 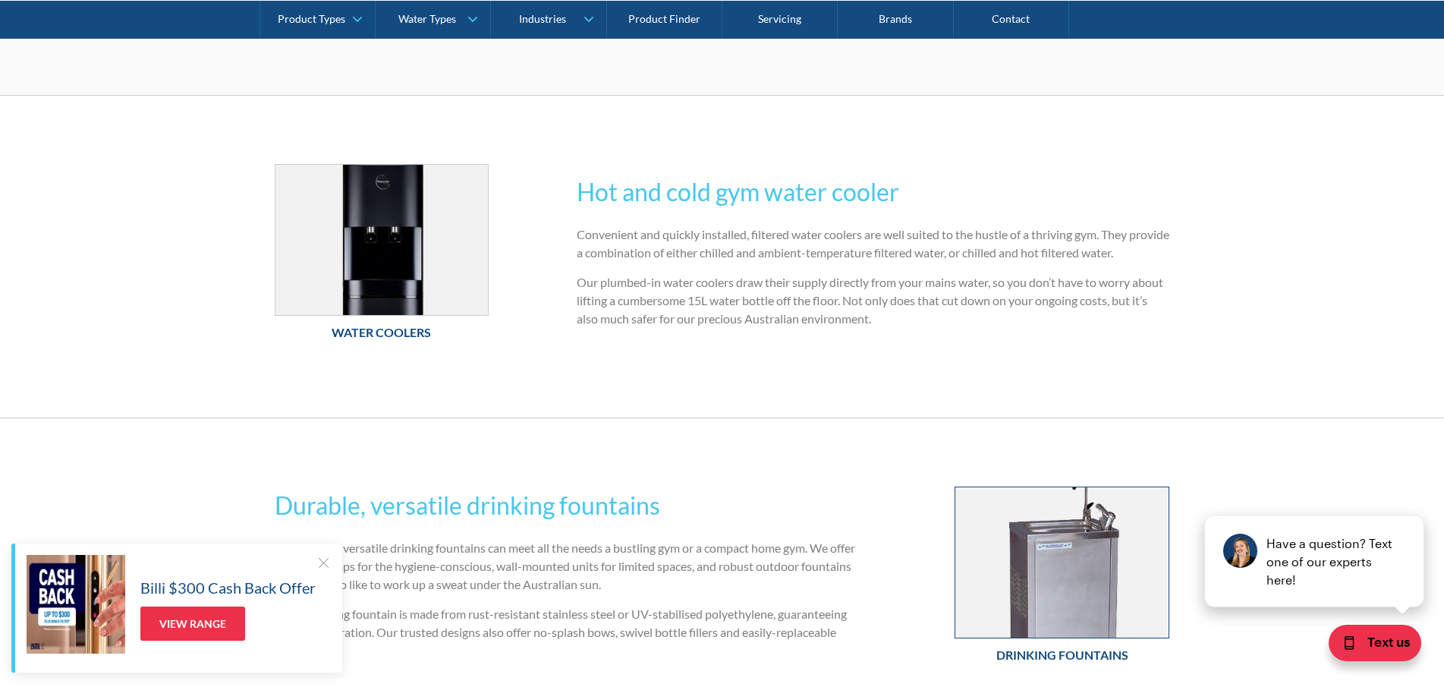 I want to click on div: Product Types, so click(x=311, y=18).